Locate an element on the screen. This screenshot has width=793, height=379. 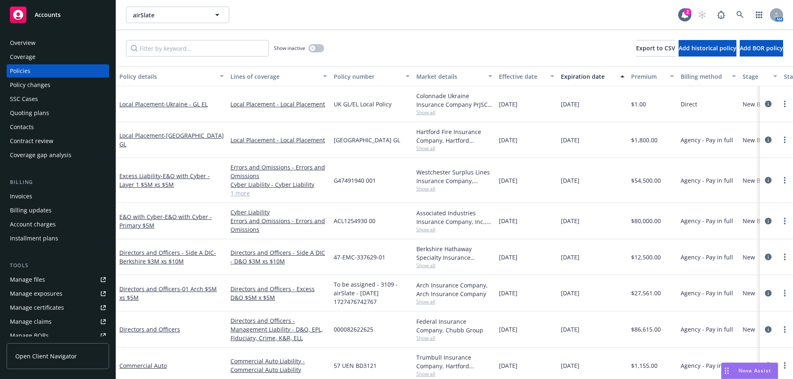
span: UK GL/EL Local Policy is located at coordinates (362, 104).